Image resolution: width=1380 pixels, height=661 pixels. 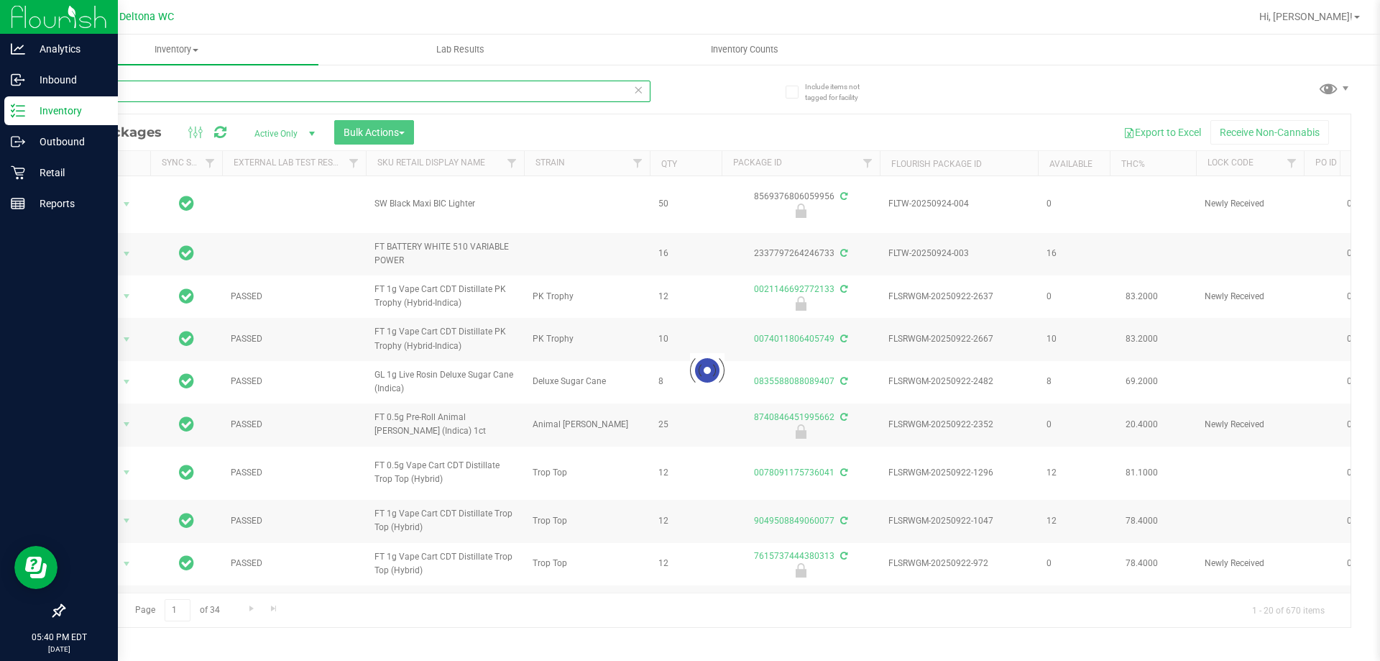 What do you see at coordinates (18, 111) in the screenshot?
I see `inline-svg: Inventory` at bounding box center [18, 111].